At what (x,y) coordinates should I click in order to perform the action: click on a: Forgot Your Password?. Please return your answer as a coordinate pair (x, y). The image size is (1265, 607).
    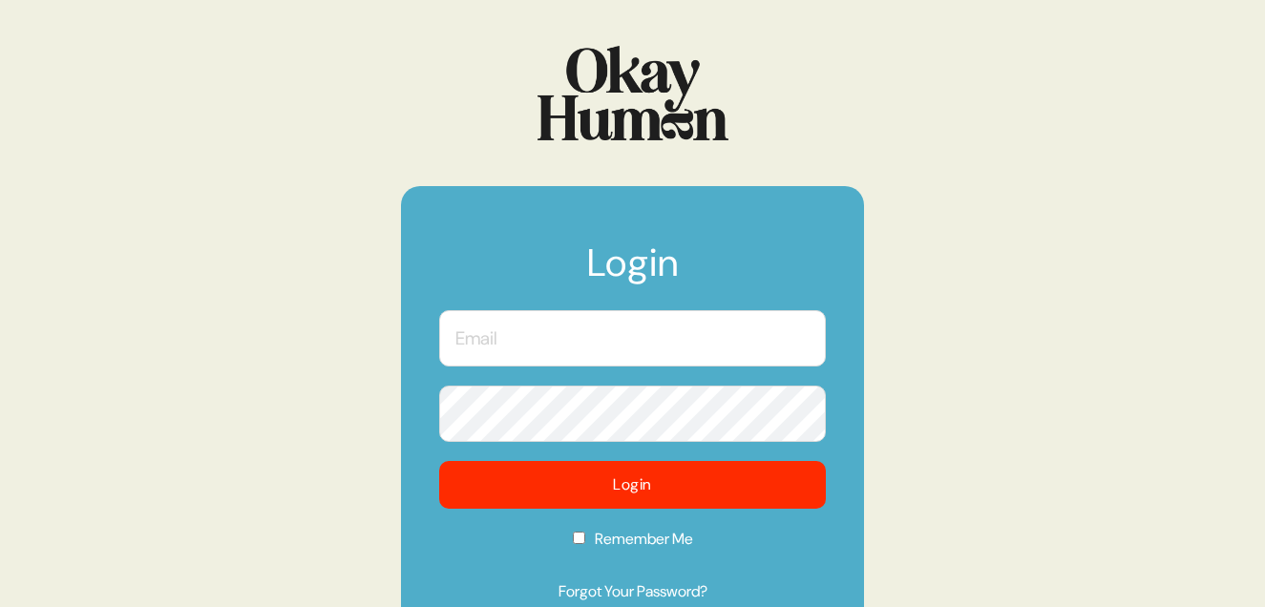
    Looking at the image, I should click on (632, 592).